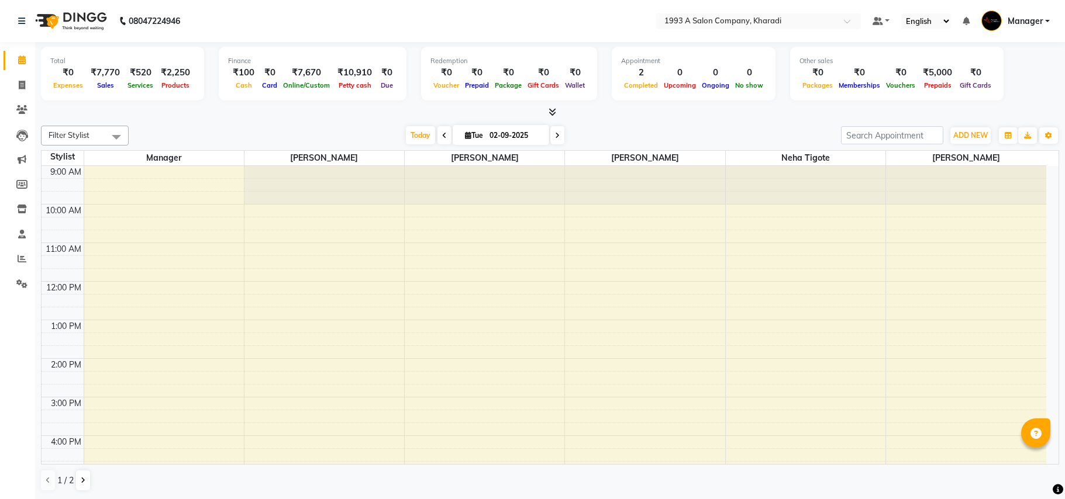  What do you see at coordinates (896, 61) in the screenshot?
I see `div: Other sales` at bounding box center [896, 61].